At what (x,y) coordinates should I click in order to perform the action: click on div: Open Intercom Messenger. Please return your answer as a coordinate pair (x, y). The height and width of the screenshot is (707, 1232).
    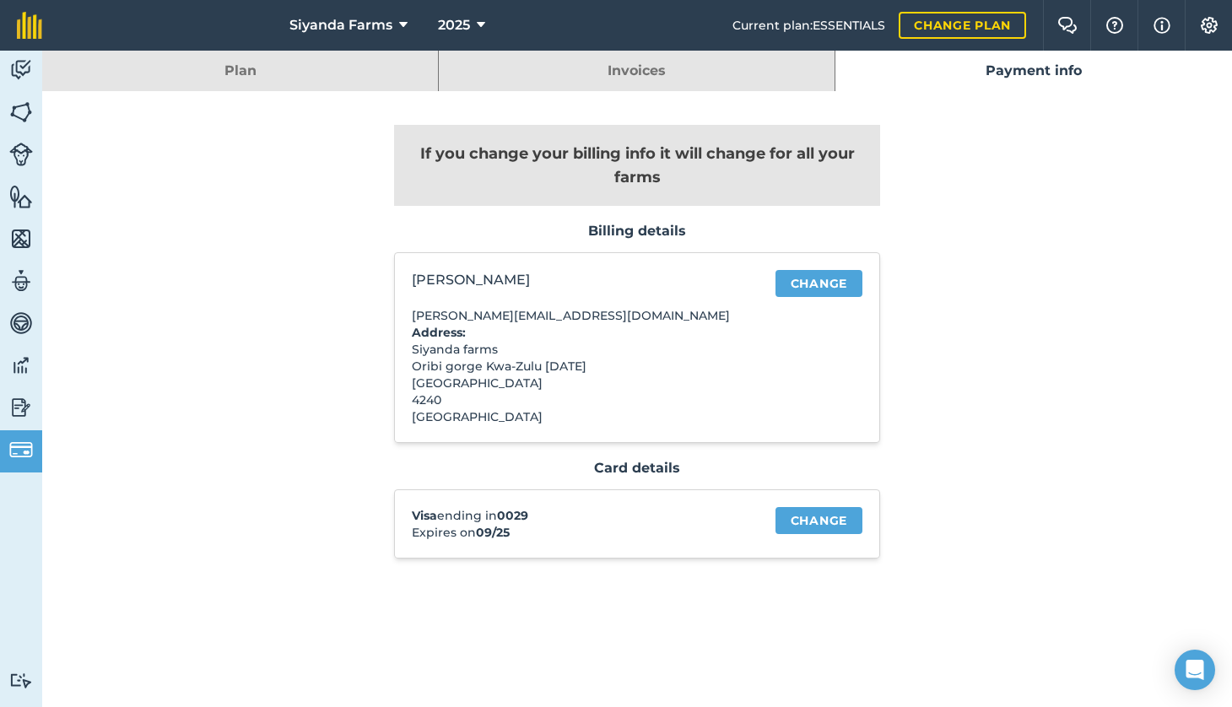
    Looking at the image, I should click on (1195, 670).